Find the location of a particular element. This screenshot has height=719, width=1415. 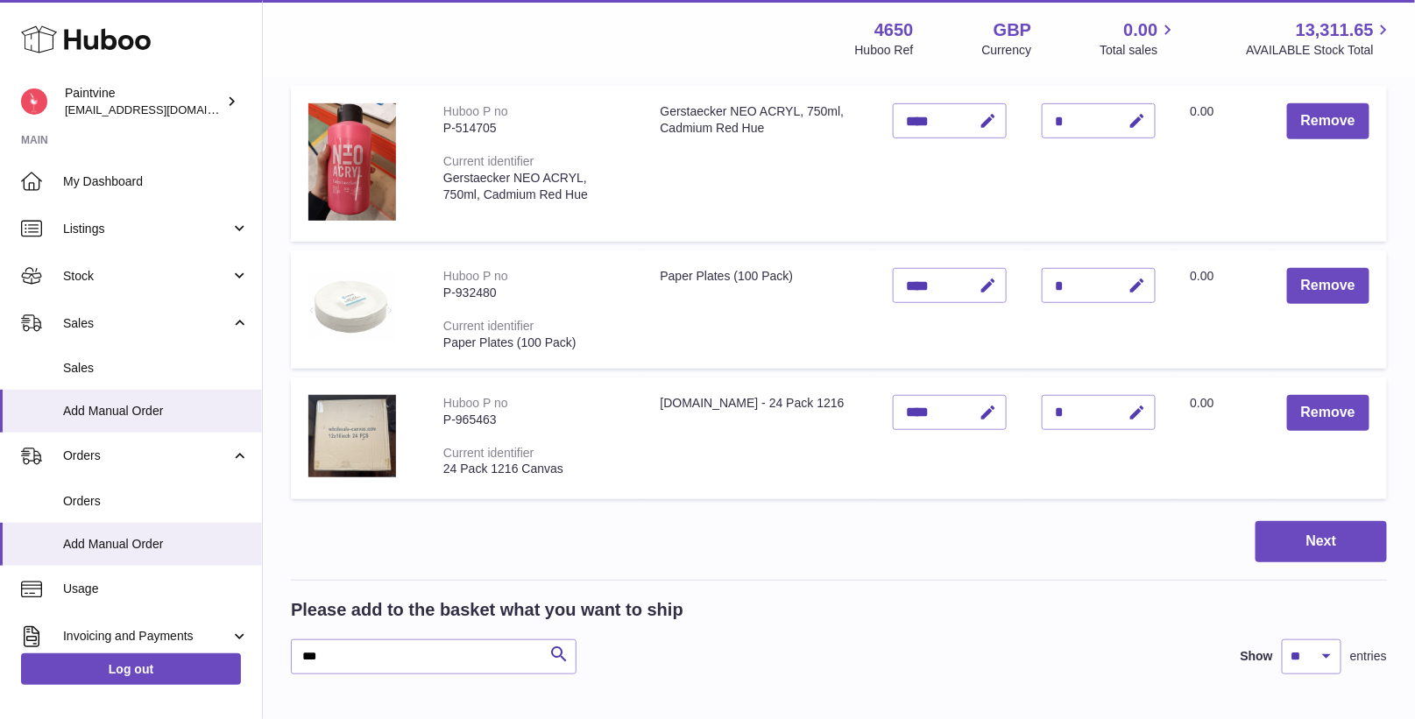

td: Gerstaecker NEO ACRYL, 750ml, Cadmium Red Hue is located at coordinates (759, 164).